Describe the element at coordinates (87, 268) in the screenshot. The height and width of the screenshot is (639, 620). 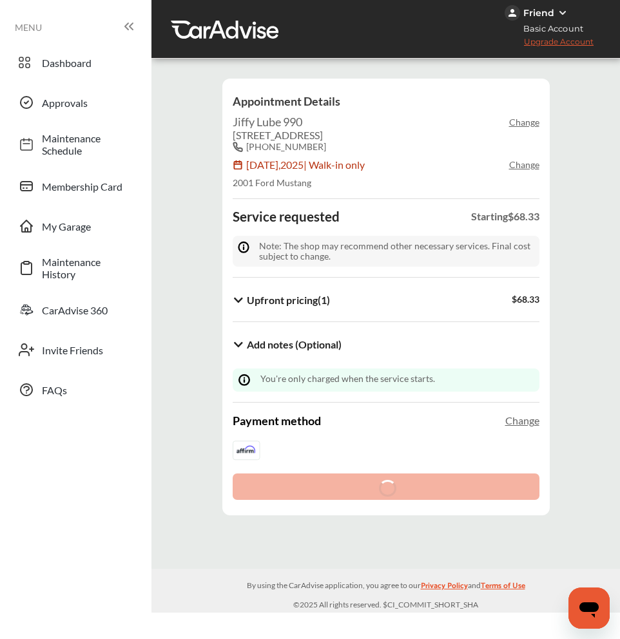
I see `span: Maintenance History` at that location.